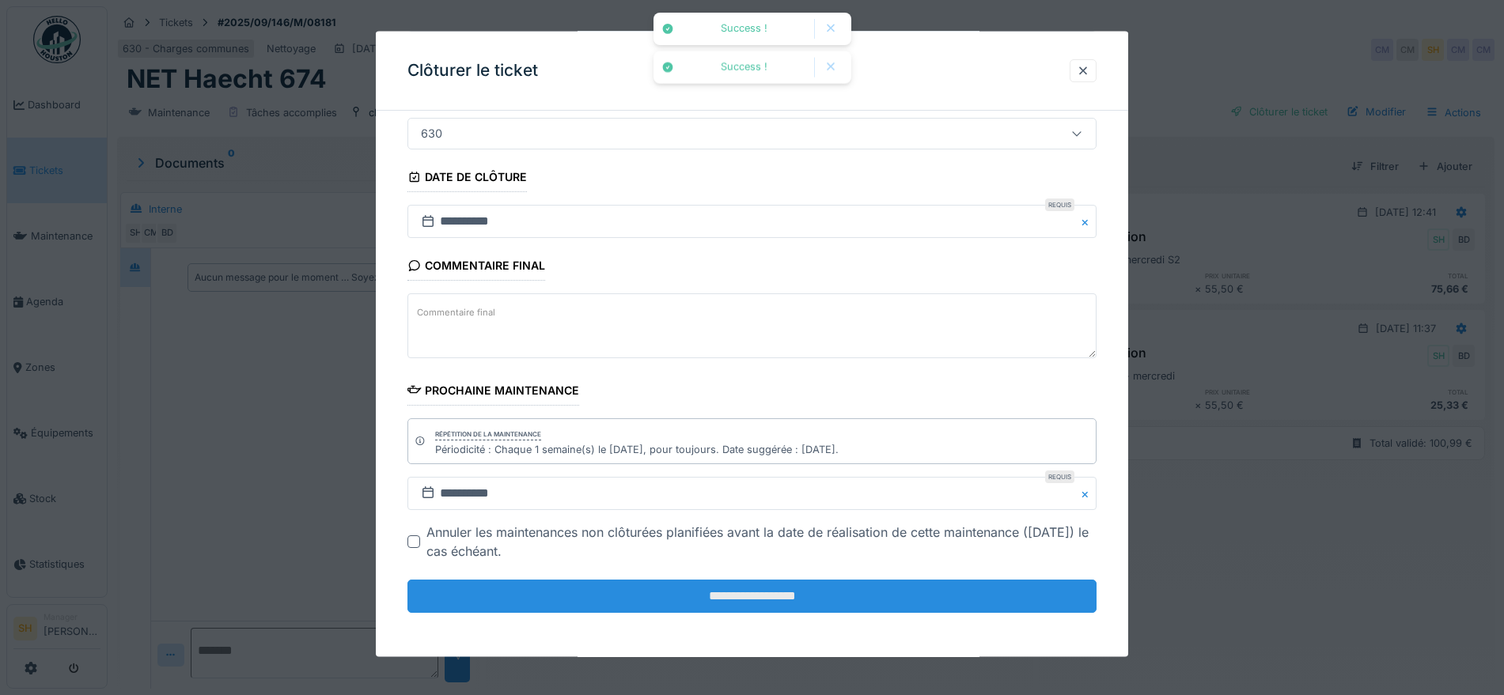  What do you see at coordinates (456, 312) in the screenshot?
I see `label: Commentaire final` at bounding box center [456, 312].